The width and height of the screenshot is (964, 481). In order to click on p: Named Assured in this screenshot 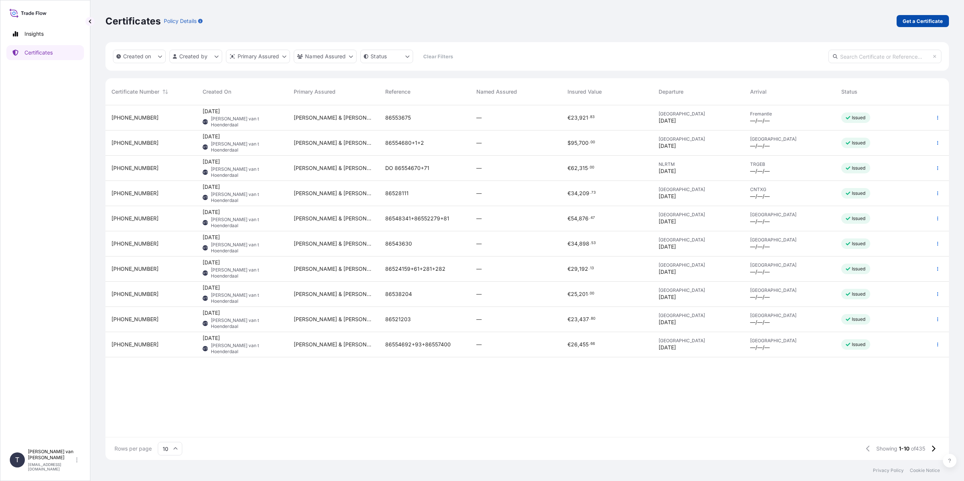, I will do `click(325, 56)`.